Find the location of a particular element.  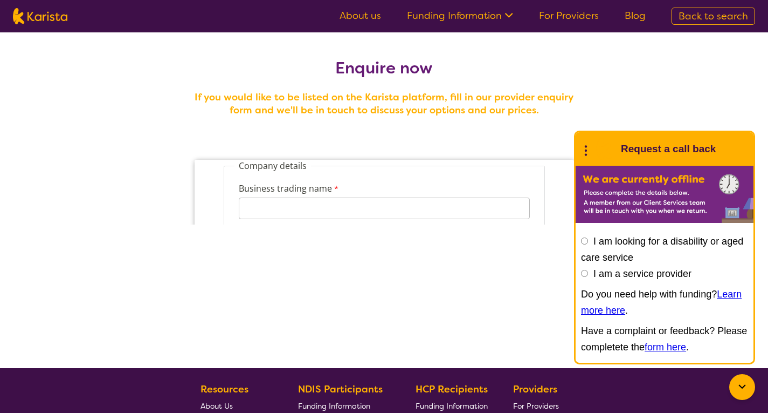

a: About us is located at coordinates (360, 16).